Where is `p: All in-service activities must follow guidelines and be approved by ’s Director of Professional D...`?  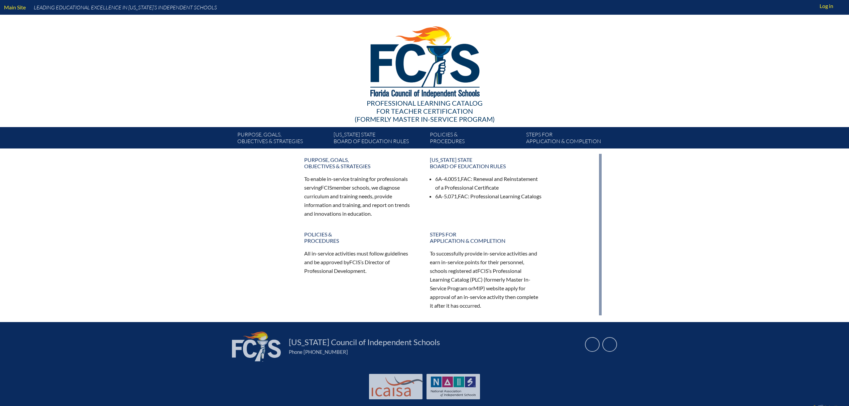
p: All in-service activities must follow guidelines and be approved by ’s Director of Professional D... is located at coordinates (360, 262).